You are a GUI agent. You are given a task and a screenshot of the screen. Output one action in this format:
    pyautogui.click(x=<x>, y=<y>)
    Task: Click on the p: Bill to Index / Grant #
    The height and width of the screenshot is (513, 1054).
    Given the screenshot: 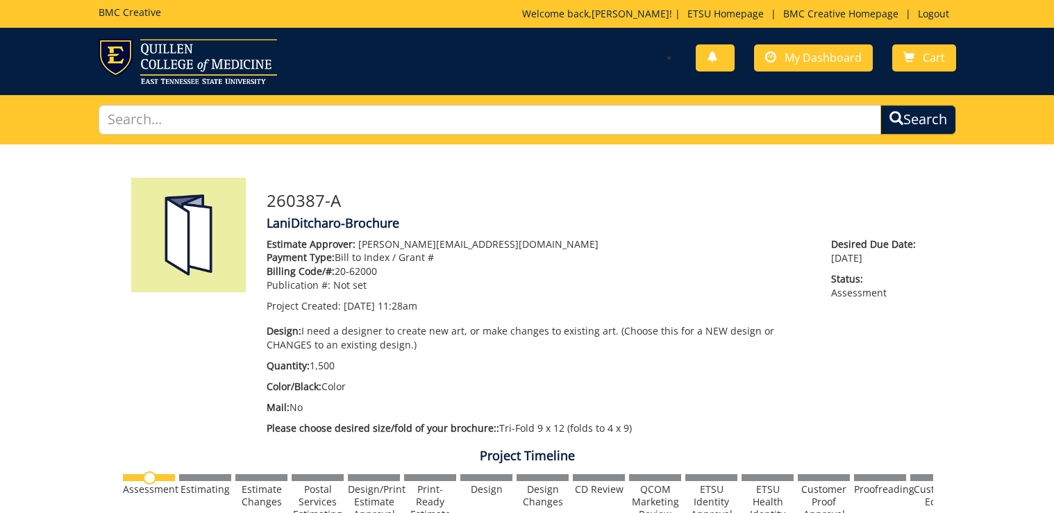 What is the action you would take?
    pyautogui.click(x=538, y=258)
    